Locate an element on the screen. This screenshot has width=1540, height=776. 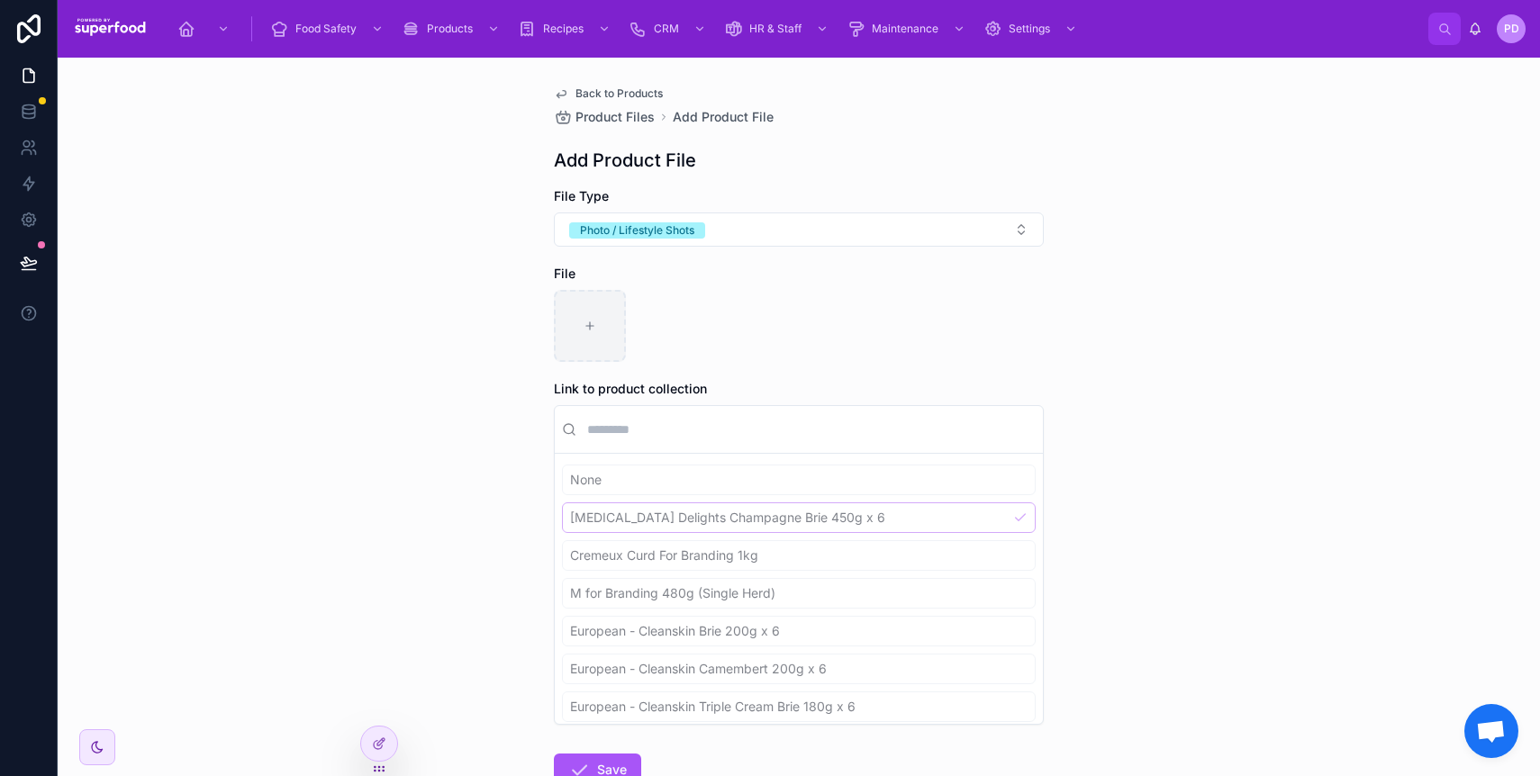
span: CRM is located at coordinates (667, 29).